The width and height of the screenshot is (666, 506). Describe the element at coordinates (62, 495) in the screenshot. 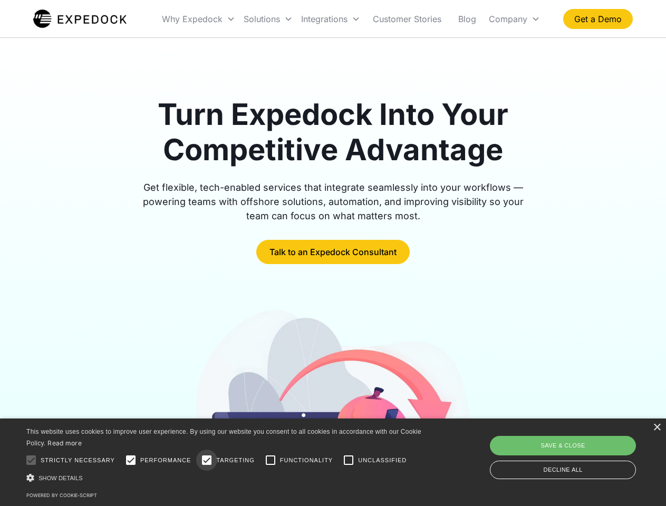

I see `a: Powered by cookie-script` at that location.